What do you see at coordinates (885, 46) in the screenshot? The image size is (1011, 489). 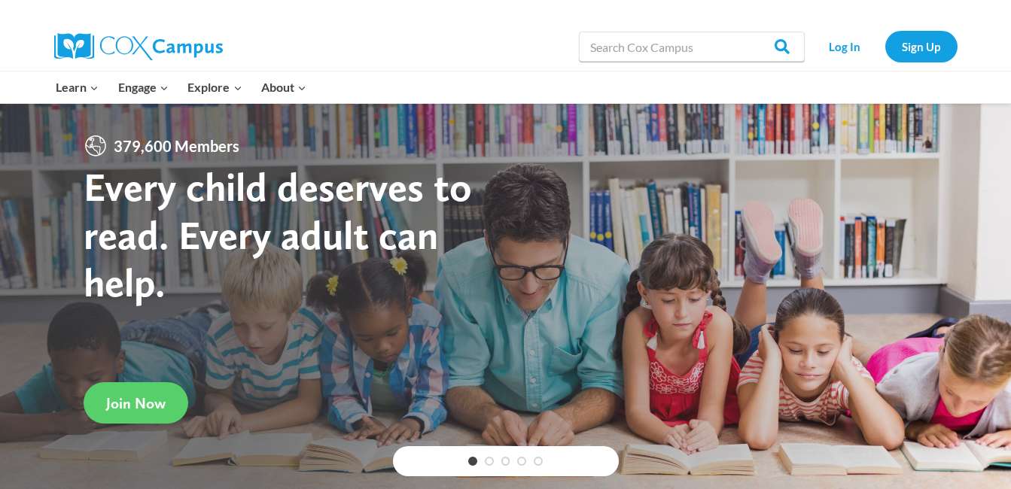 I see `nav: Secondary Navigation` at bounding box center [885, 46].